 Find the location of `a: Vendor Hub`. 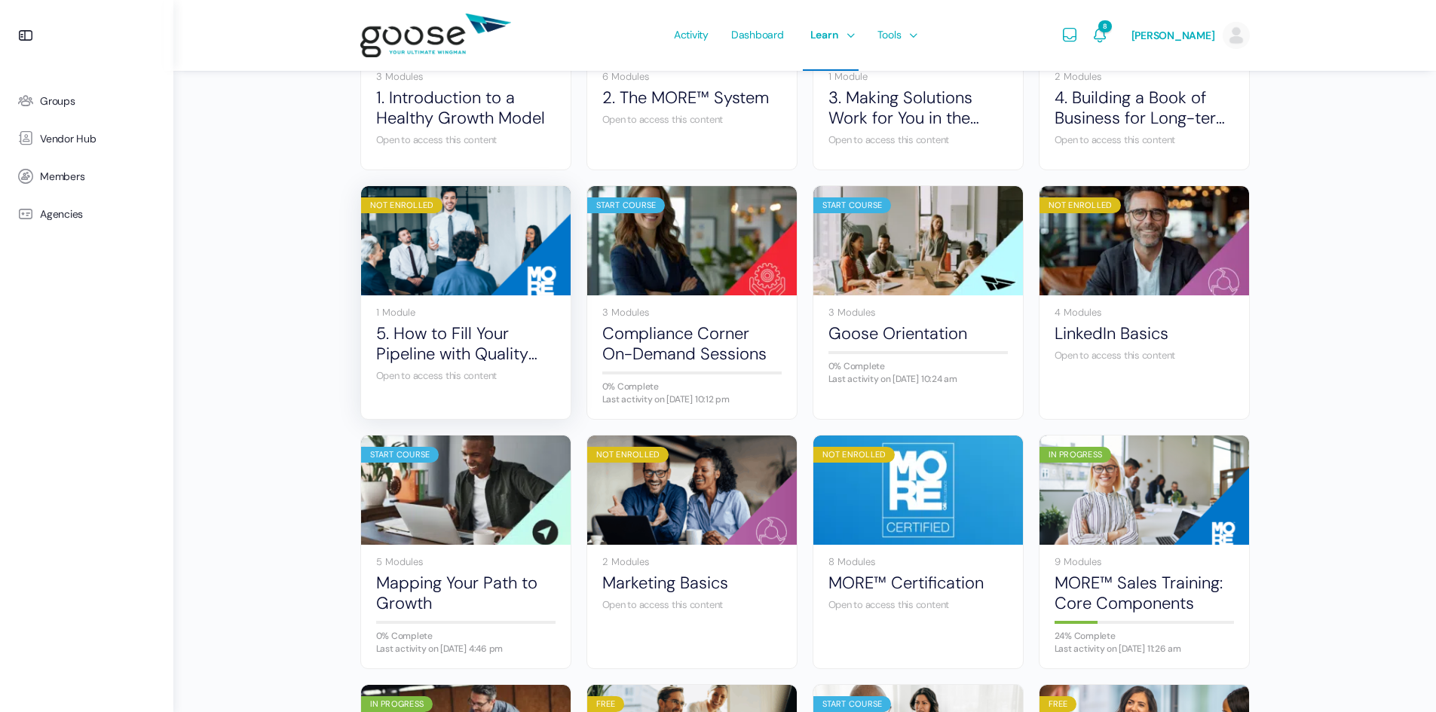

a: Vendor Hub is located at coordinates (87, 139).